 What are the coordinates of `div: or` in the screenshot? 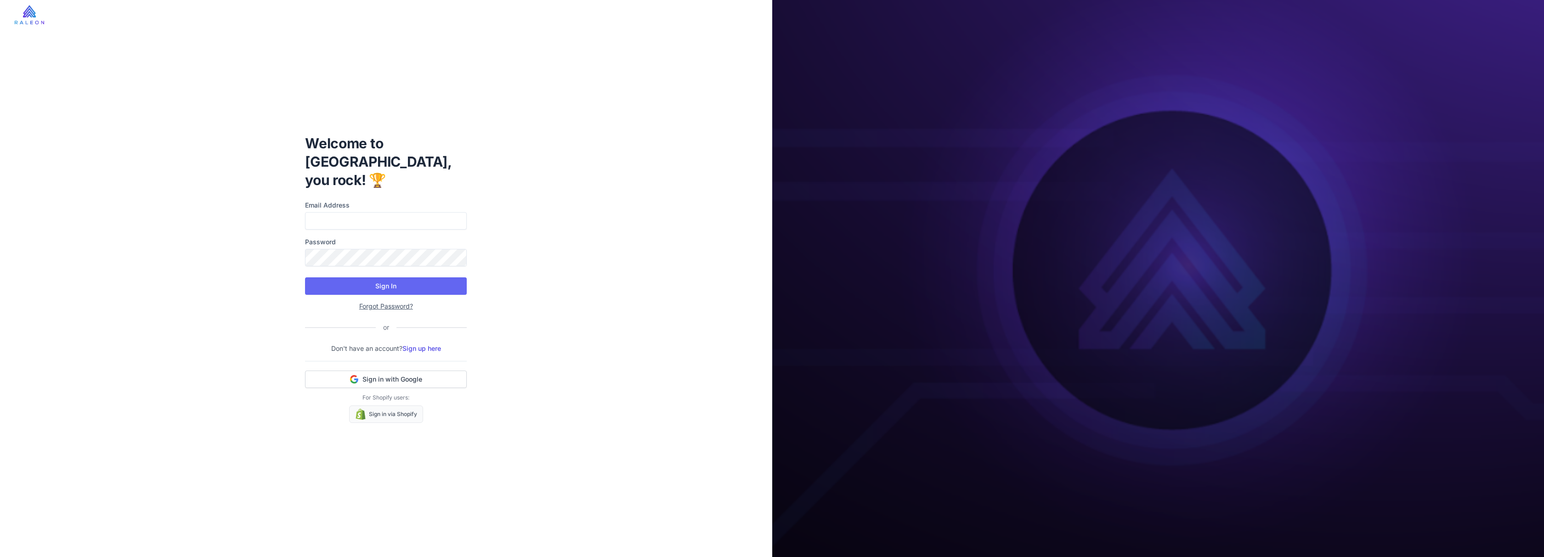 It's located at (386, 328).